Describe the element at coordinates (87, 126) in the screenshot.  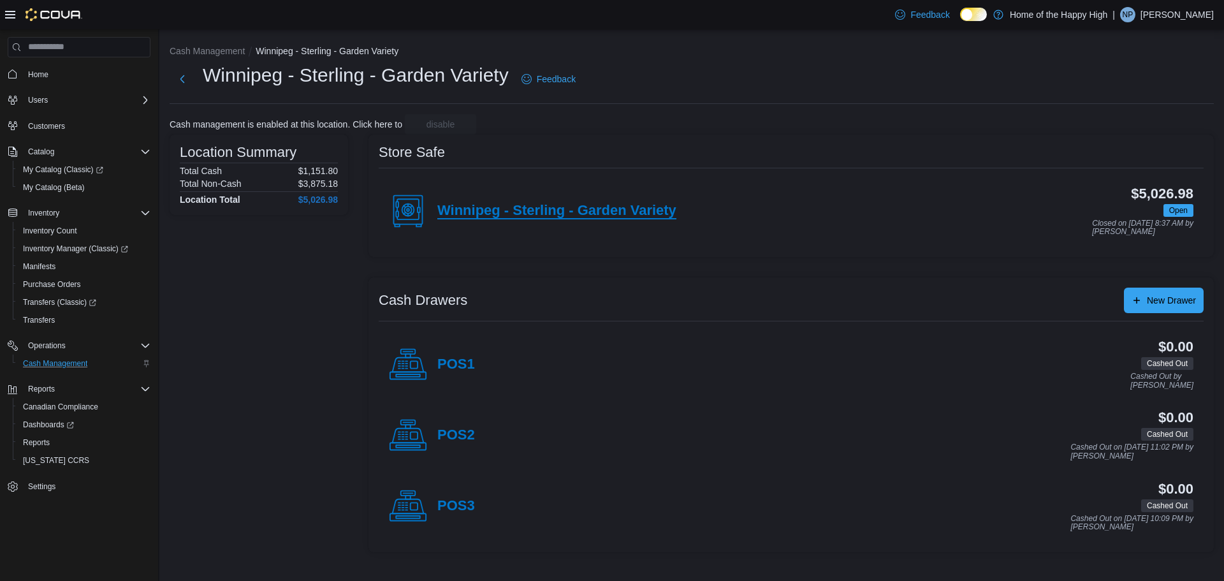
I see `span: Customers` at that location.